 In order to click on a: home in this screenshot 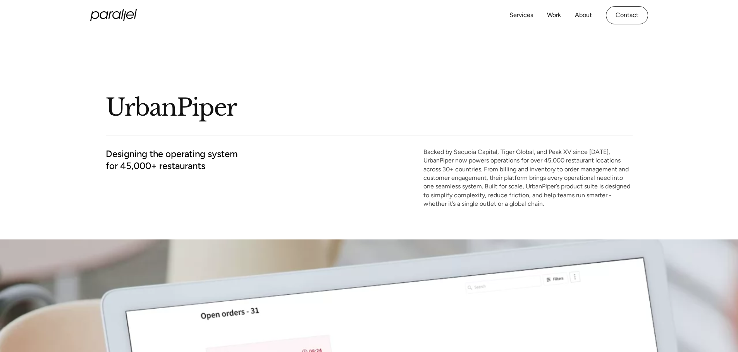, I will do `click(113, 15)`.